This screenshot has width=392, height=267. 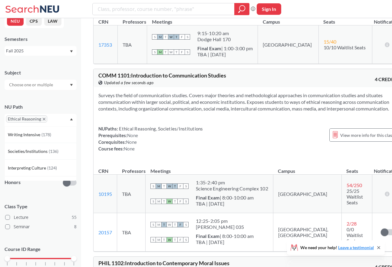 I want to click on a: 10195, so click(x=105, y=194).